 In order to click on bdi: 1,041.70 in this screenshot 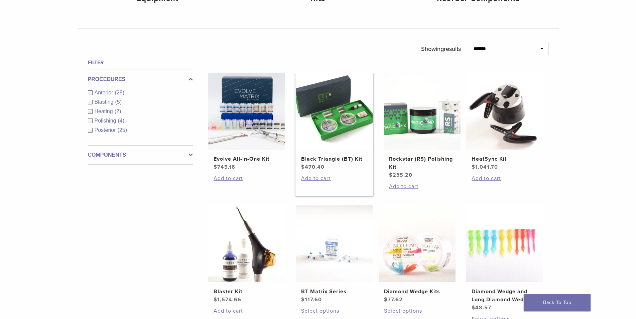, I will do `click(485, 167)`.